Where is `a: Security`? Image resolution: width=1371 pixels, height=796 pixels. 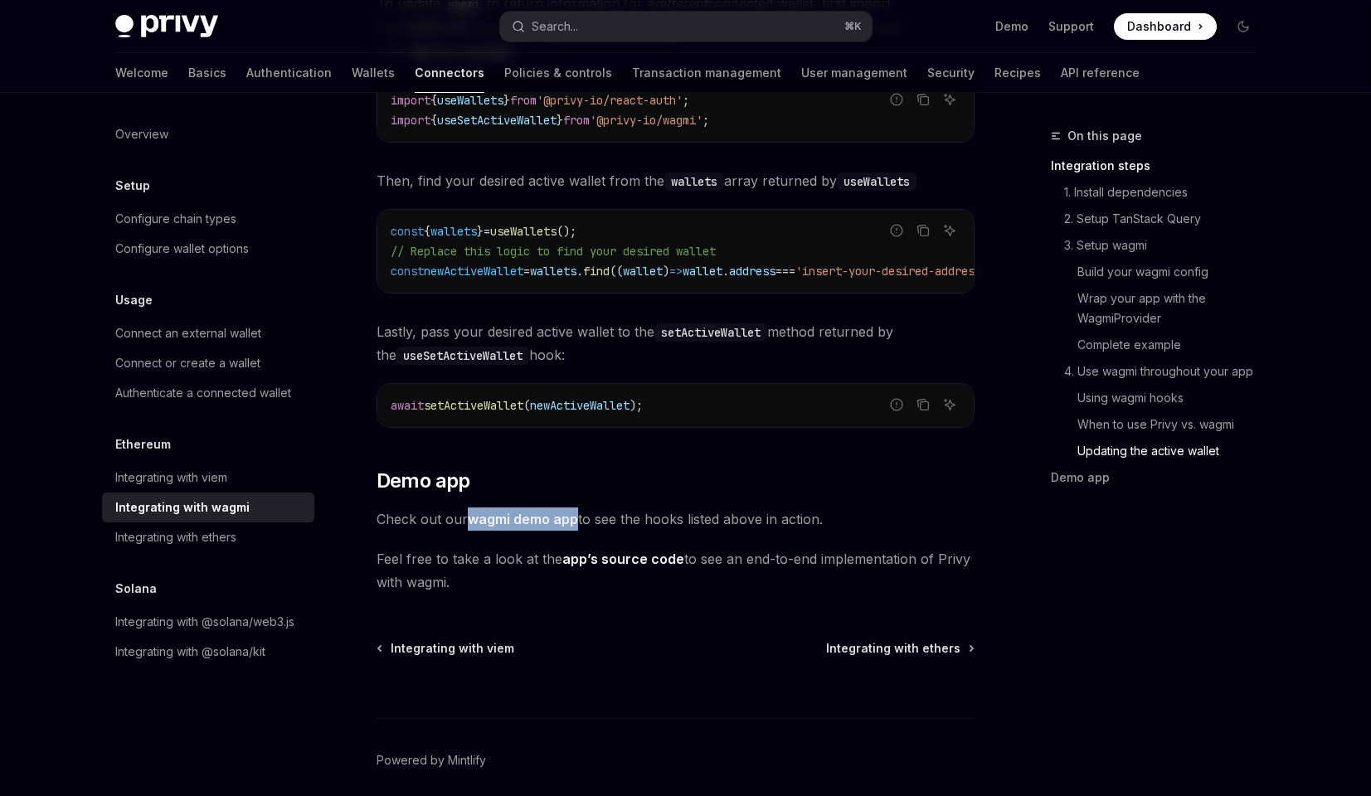 a: Security is located at coordinates (951, 73).